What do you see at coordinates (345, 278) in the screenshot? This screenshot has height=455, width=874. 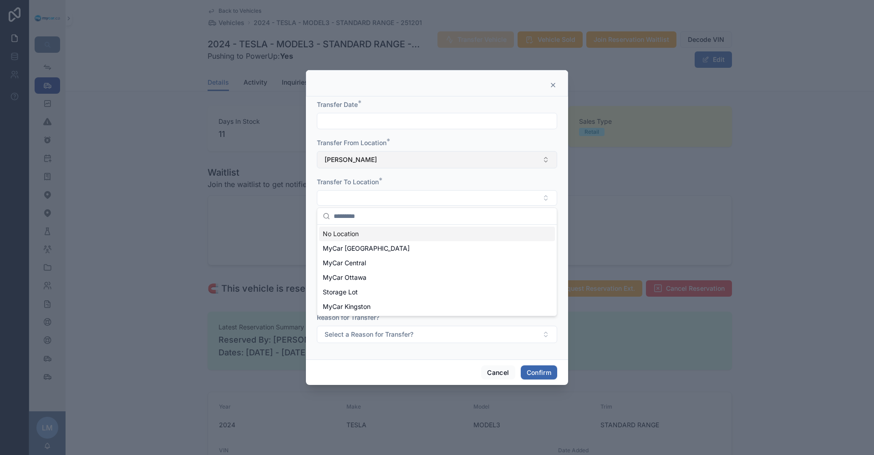 I see `span: MyCar Ottawa` at bounding box center [345, 278].